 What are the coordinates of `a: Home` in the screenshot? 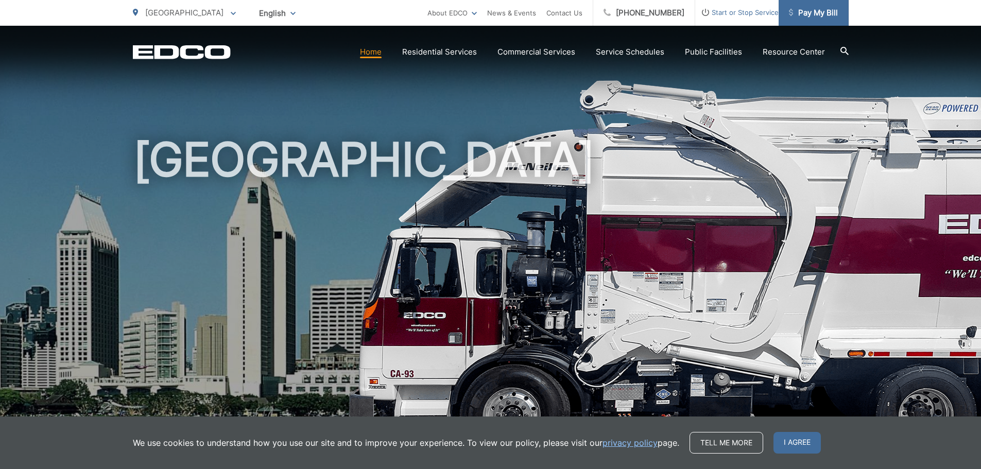 It's located at (371, 52).